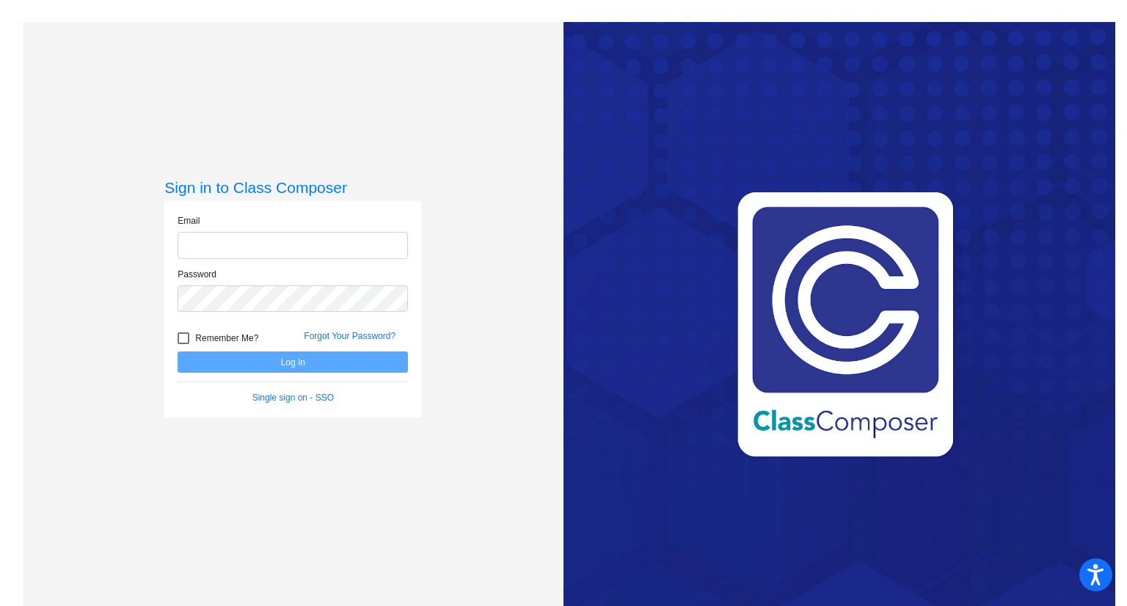 This screenshot has height=606, width=1127. I want to click on label: Email, so click(189, 221).